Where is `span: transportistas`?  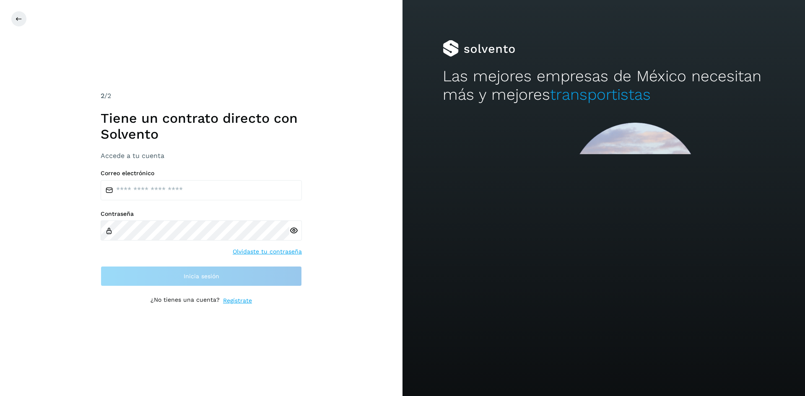 span: transportistas is located at coordinates (601, 94).